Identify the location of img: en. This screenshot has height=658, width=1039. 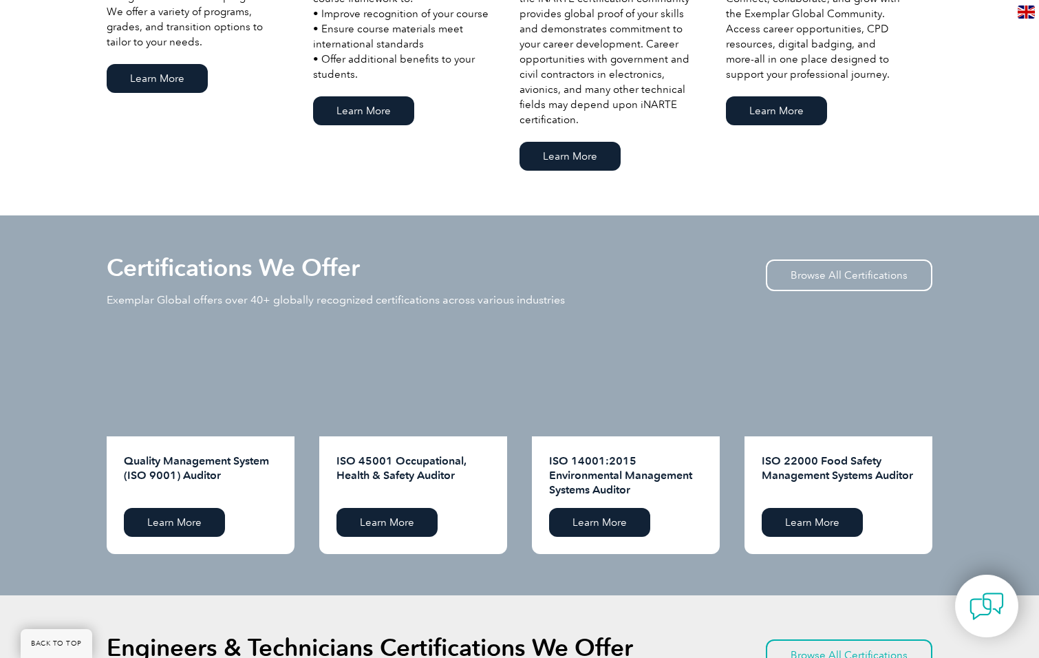
(1026, 12).